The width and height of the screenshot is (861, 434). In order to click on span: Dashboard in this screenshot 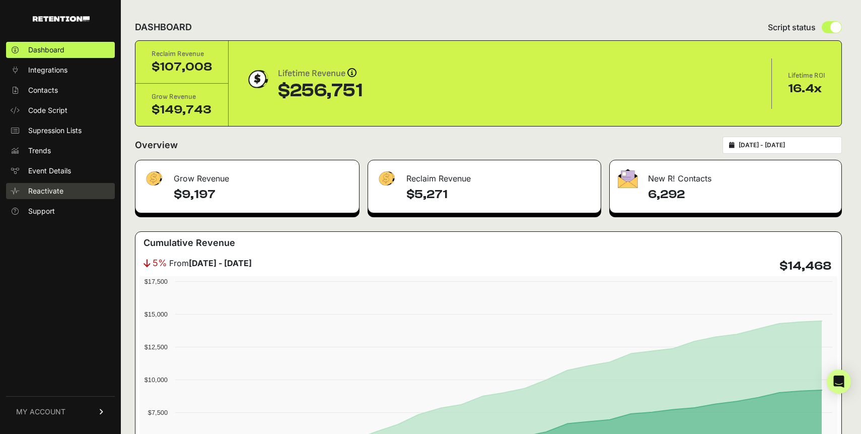, I will do `click(46, 50)`.